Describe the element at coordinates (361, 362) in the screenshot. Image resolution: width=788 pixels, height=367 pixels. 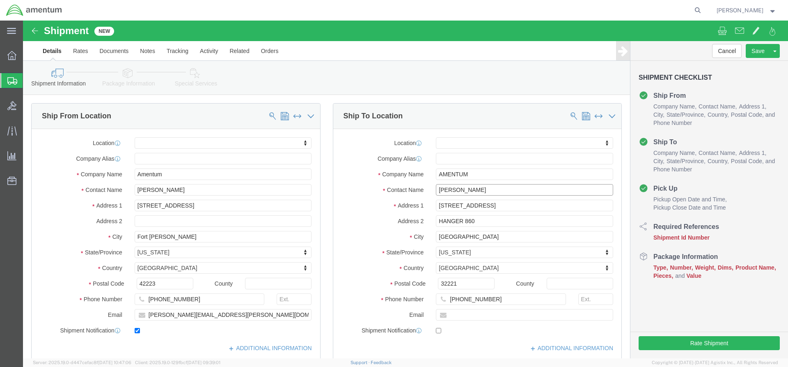
I see `a: Support` at that location.